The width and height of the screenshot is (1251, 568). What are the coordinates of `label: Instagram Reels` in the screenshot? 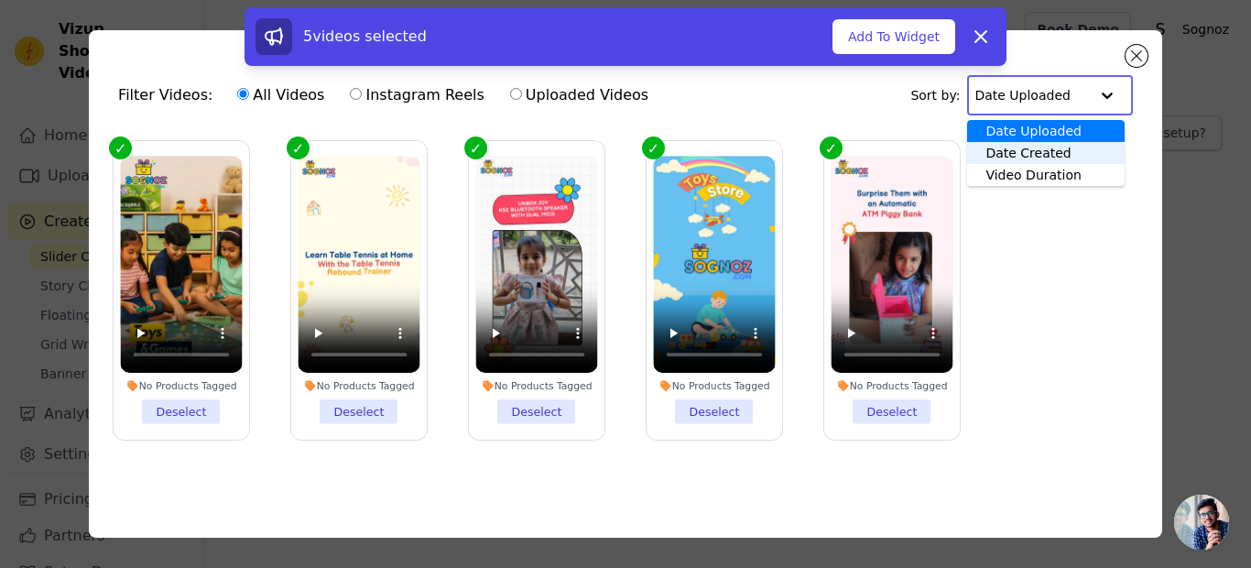 It's located at (417, 95).